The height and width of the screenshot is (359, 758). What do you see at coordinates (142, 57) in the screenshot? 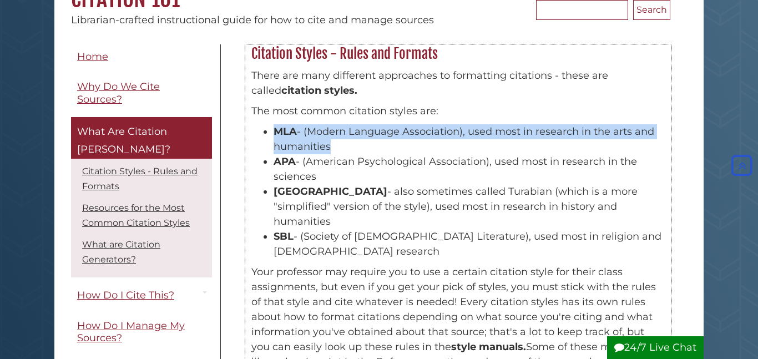
I see `a: Home` at bounding box center [142, 57].